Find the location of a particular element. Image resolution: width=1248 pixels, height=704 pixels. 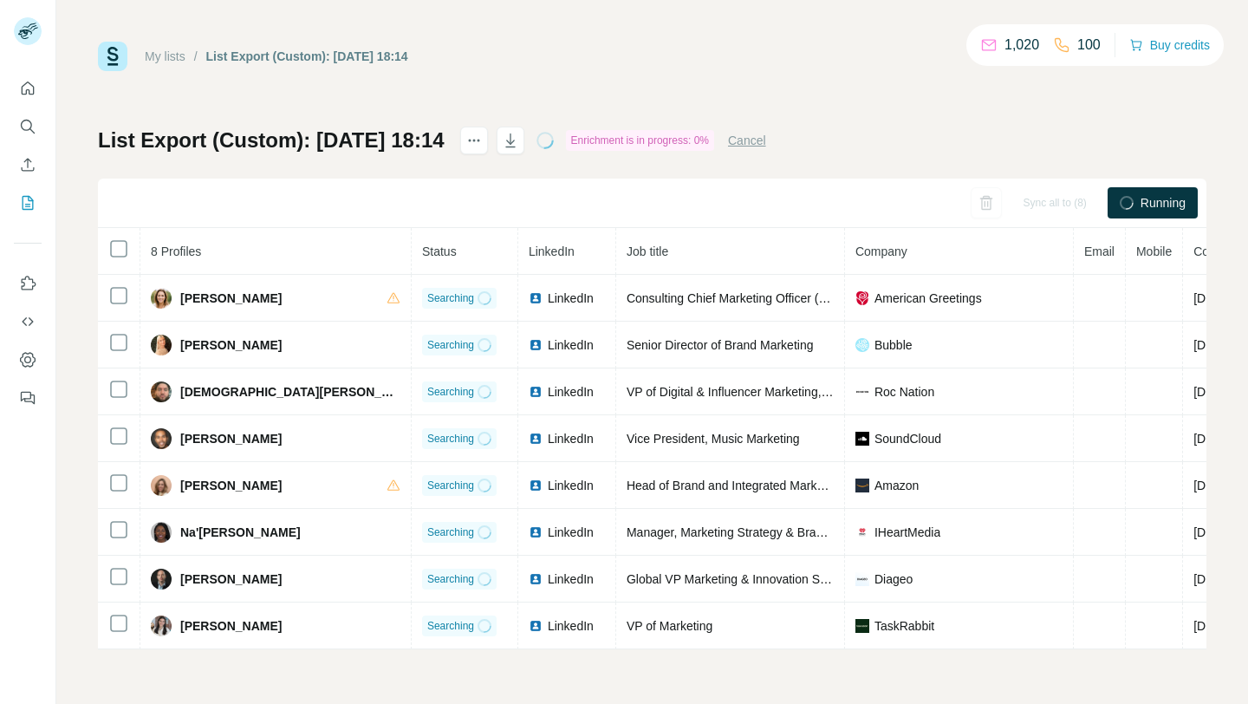

span: Vice President, Music Marketing is located at coordinates (713, 438).